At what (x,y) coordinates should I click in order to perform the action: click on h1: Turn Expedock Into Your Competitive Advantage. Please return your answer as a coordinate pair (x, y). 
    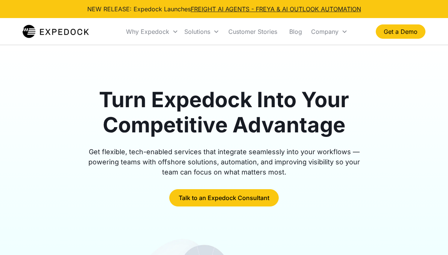
    Looking at the image, I should click on (224, 113).